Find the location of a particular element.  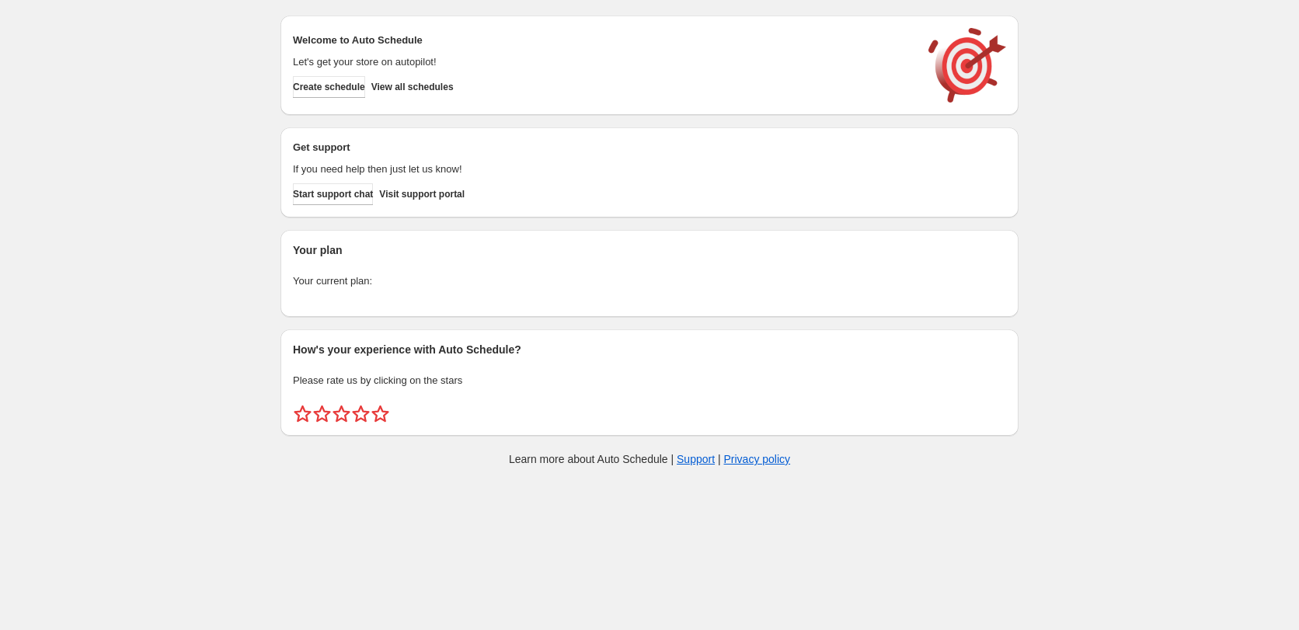

p: Learn more about Auto Schedule | | is located at coordinates (649, 459).